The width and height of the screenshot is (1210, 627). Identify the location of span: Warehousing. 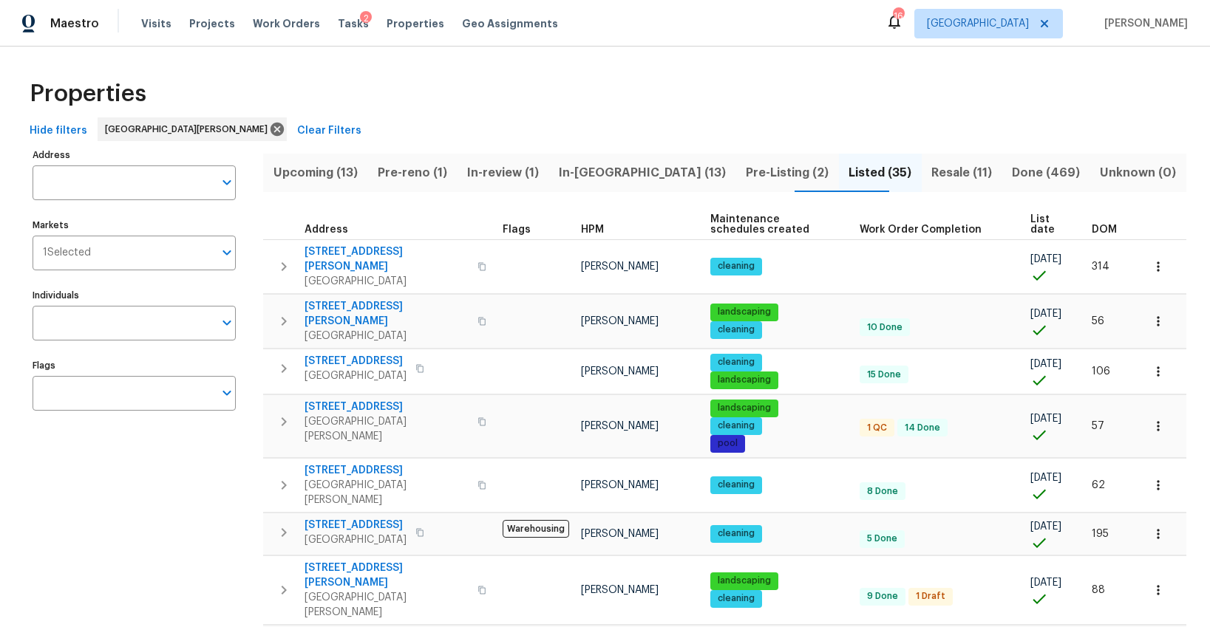
(536, 529).